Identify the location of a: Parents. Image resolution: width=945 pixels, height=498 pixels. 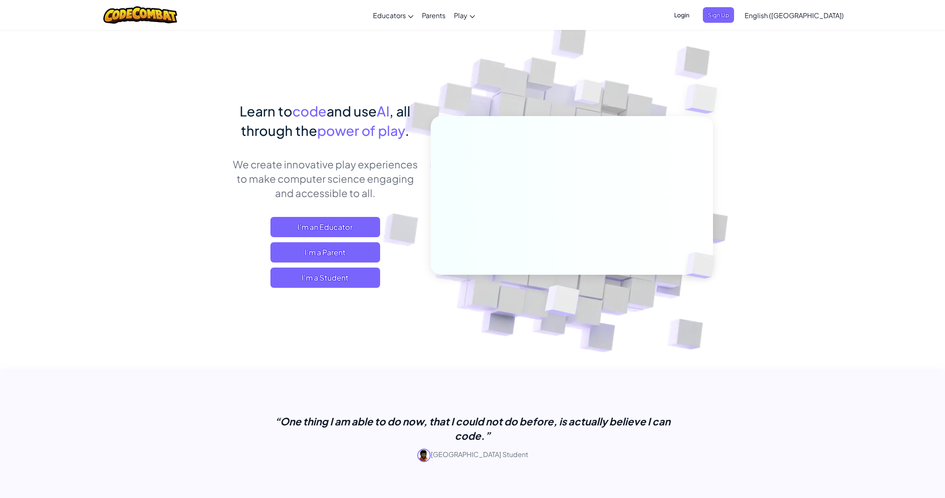
(434, 15).